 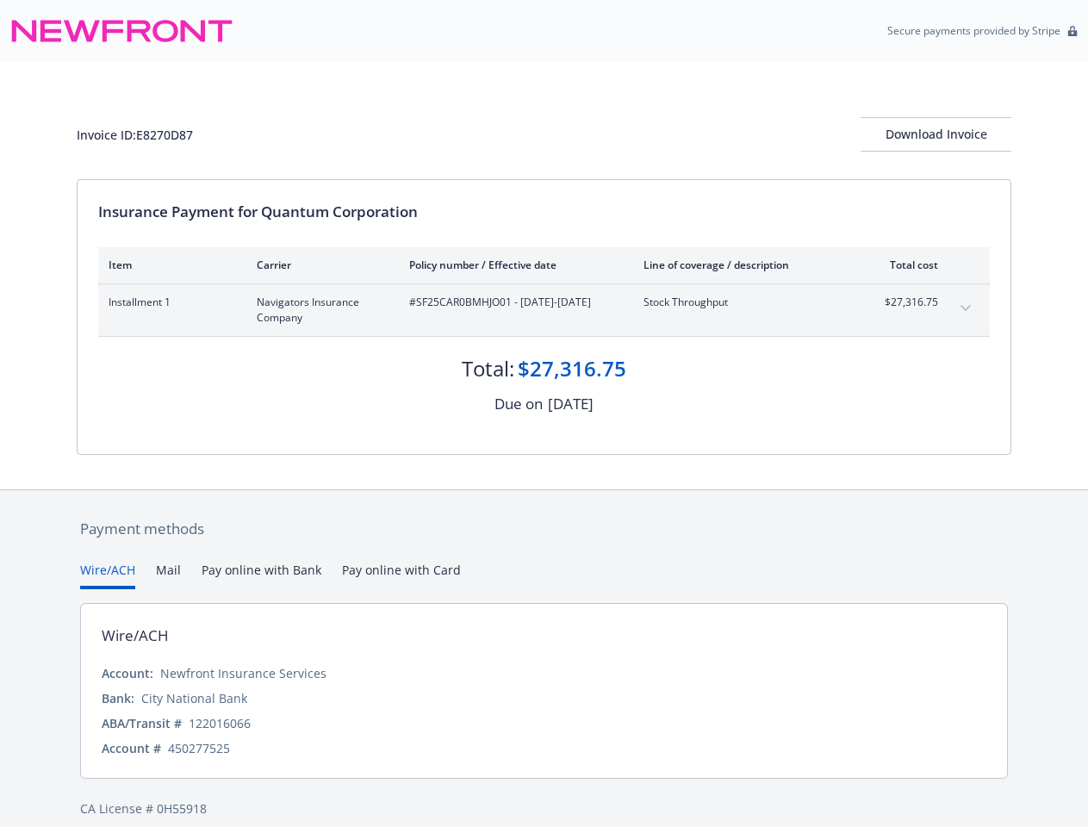 I want to click on div: City National Bank, so click(x=194, y=698).